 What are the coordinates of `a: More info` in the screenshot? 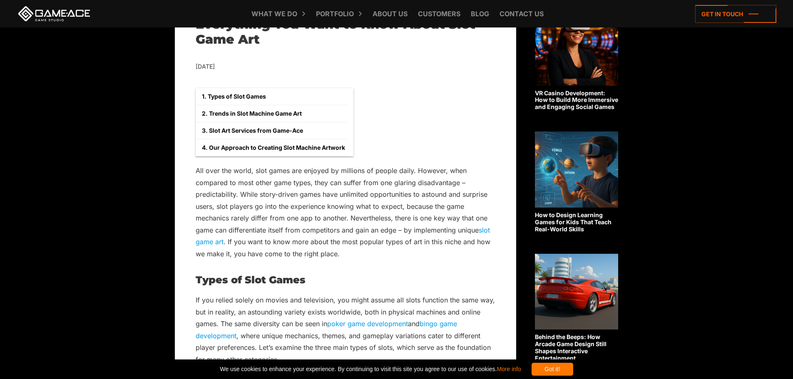 It's located at (509, 369).